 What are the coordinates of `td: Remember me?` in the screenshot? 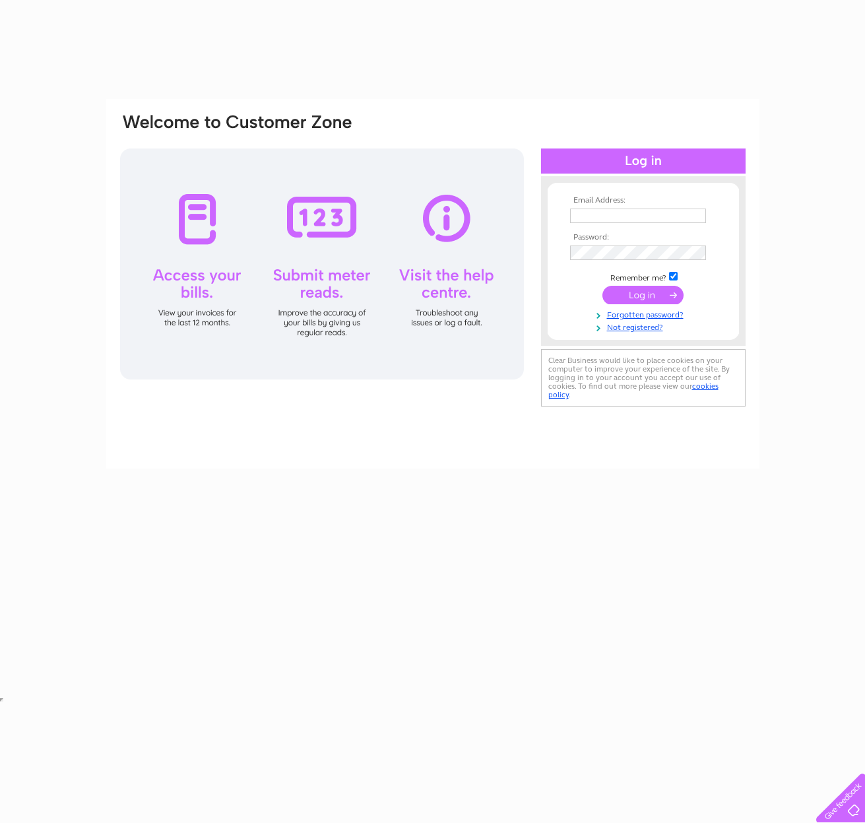 It's located at (644, 277).